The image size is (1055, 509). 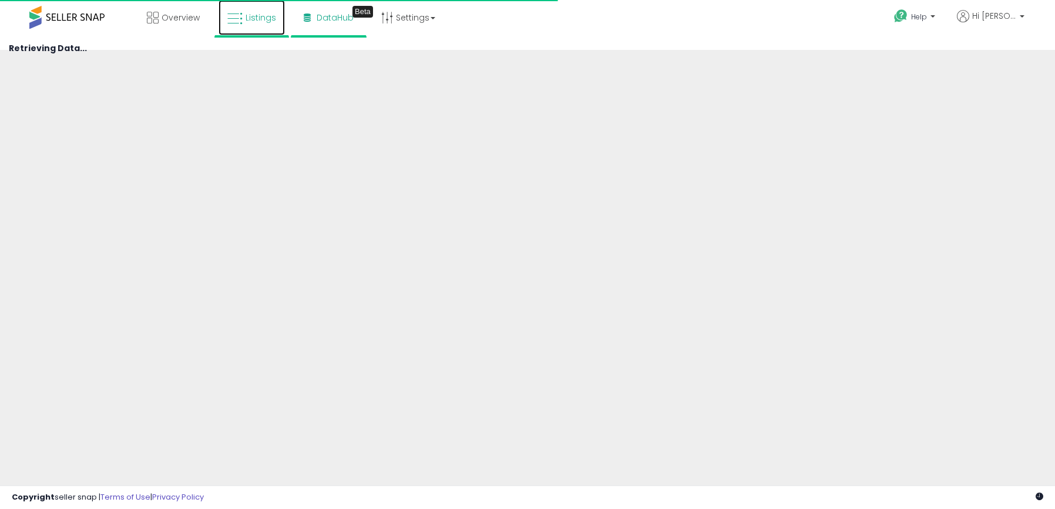 I want to click on span: Overview, so click(x=180, y=18).